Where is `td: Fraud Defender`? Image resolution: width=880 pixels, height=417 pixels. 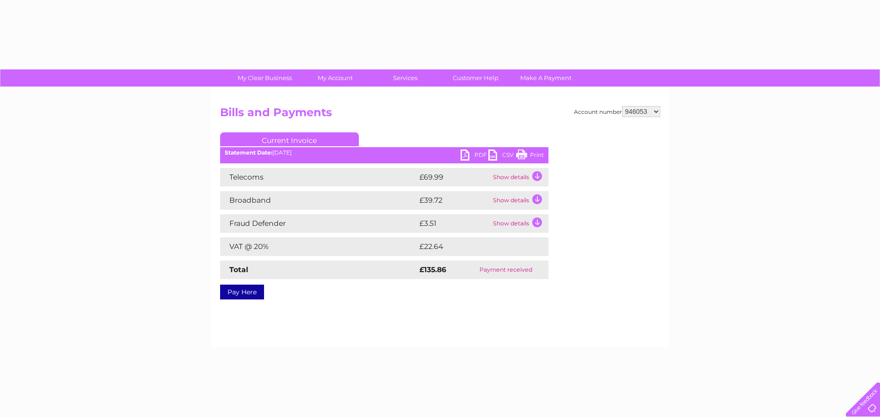
td: Fraud Defender is located at coordinates (319, 223).